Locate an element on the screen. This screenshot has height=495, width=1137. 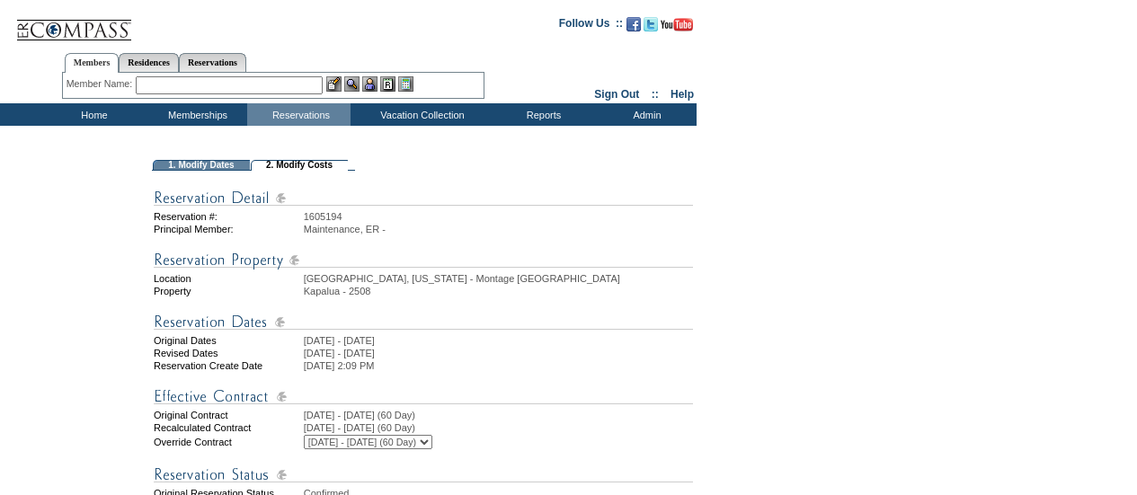
a: Sign Out is located at coordinates (617, 94).